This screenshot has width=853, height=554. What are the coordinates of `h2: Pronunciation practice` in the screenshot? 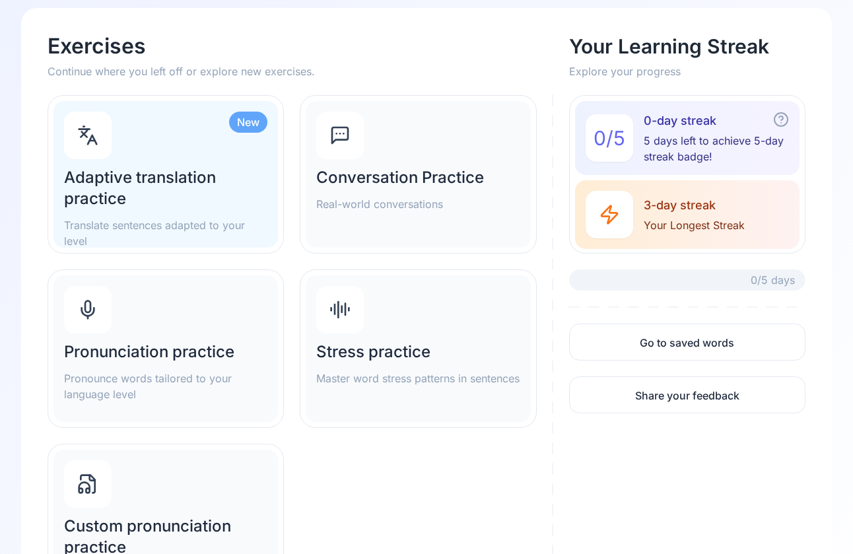 It's located at (166, 352).